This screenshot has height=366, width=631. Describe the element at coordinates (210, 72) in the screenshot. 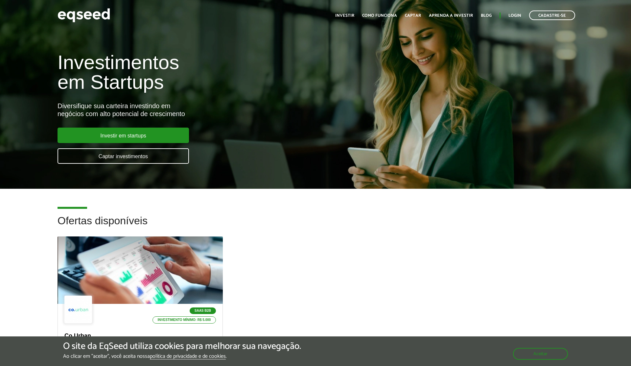

I see `h1: Investimentos em Startups` at that location.